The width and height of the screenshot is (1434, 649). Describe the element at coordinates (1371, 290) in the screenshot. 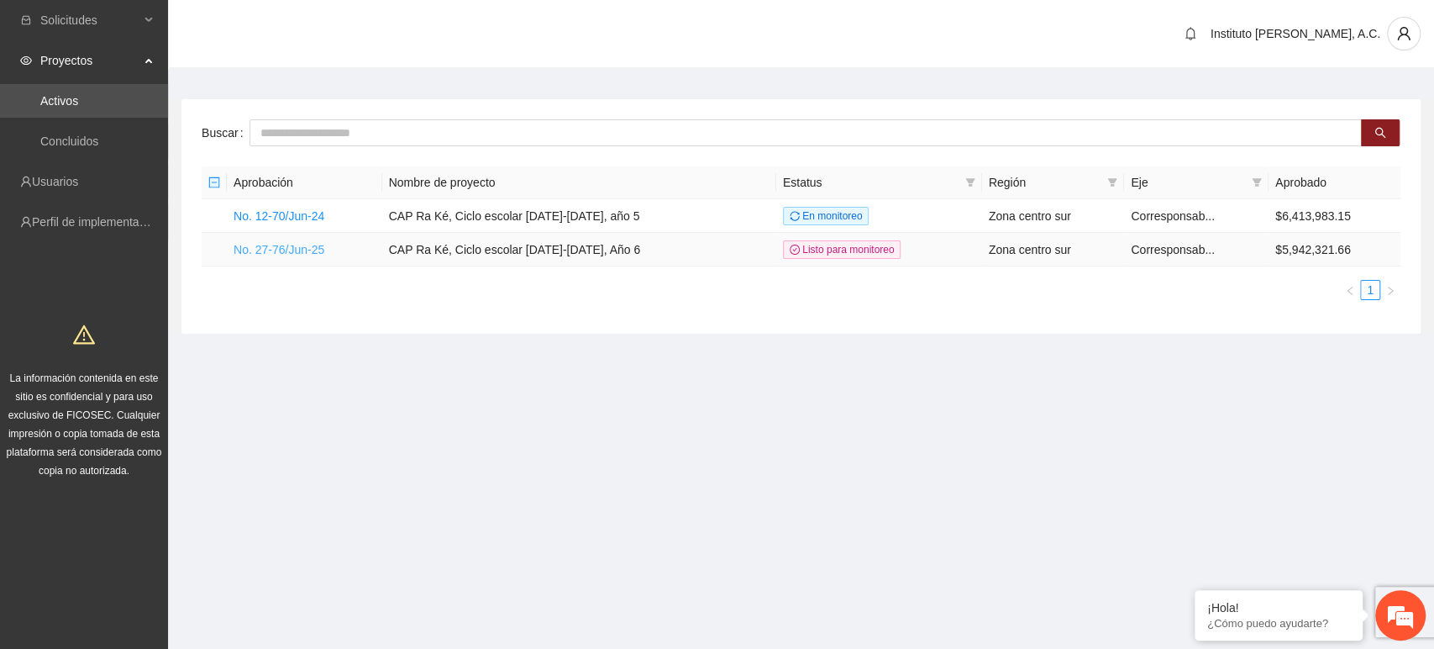

I see `li: 1` at that location.